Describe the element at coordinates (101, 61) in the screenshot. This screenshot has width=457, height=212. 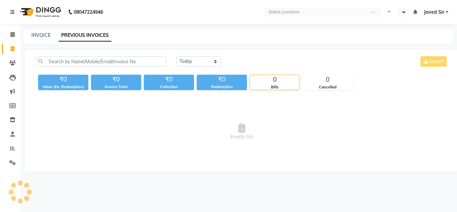
I see `input: Search by Name/Mobile/Email/Invoice No` at that location.